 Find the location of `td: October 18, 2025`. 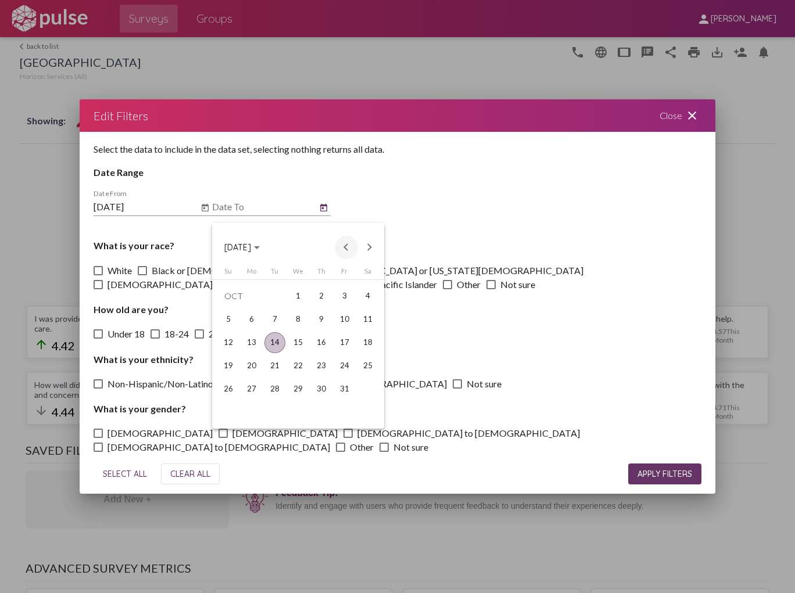

td: October 18, 2025 is located at coordinates (368, 343).